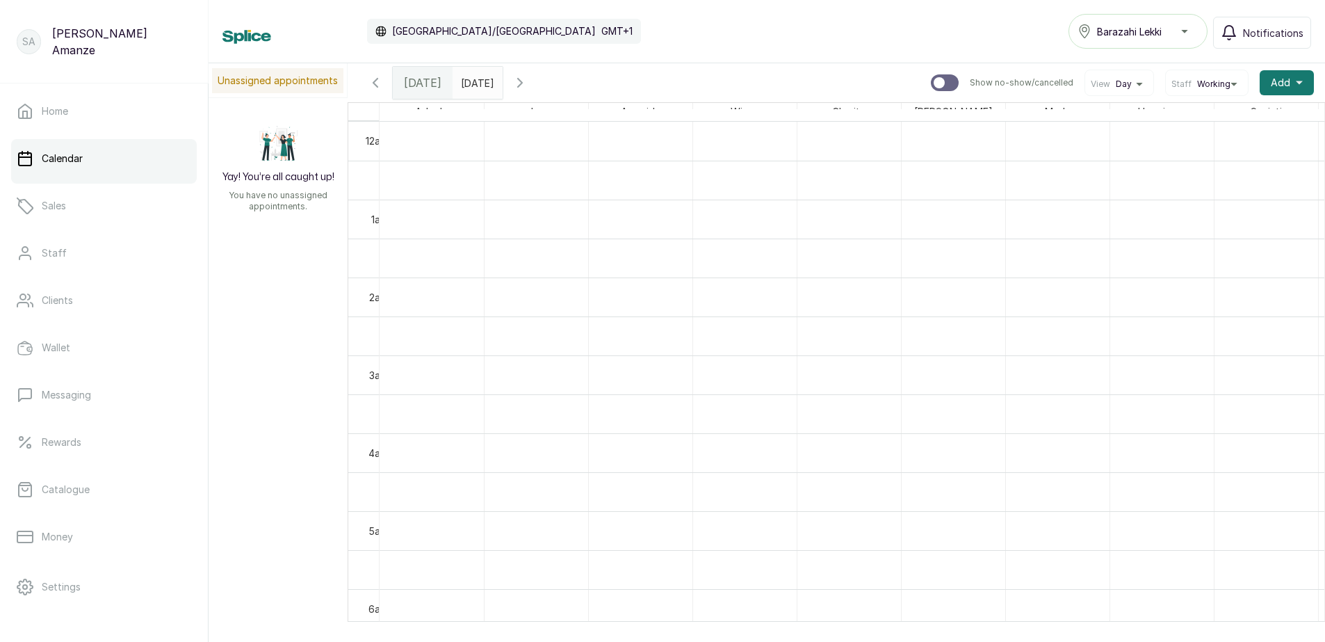  I want to click on span: Staff, so click(1181, 84).